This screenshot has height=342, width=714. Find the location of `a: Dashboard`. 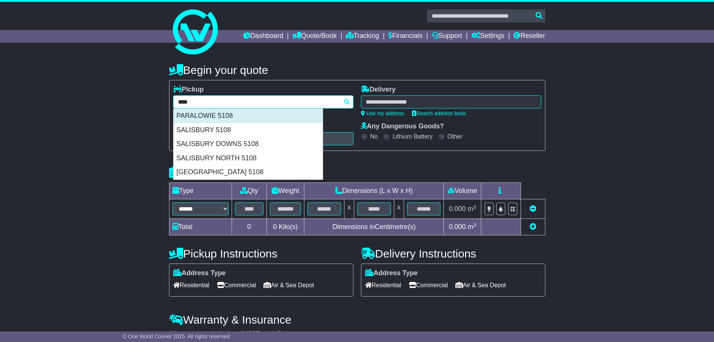

a: Dashboard is located at coordinates (263, 36).